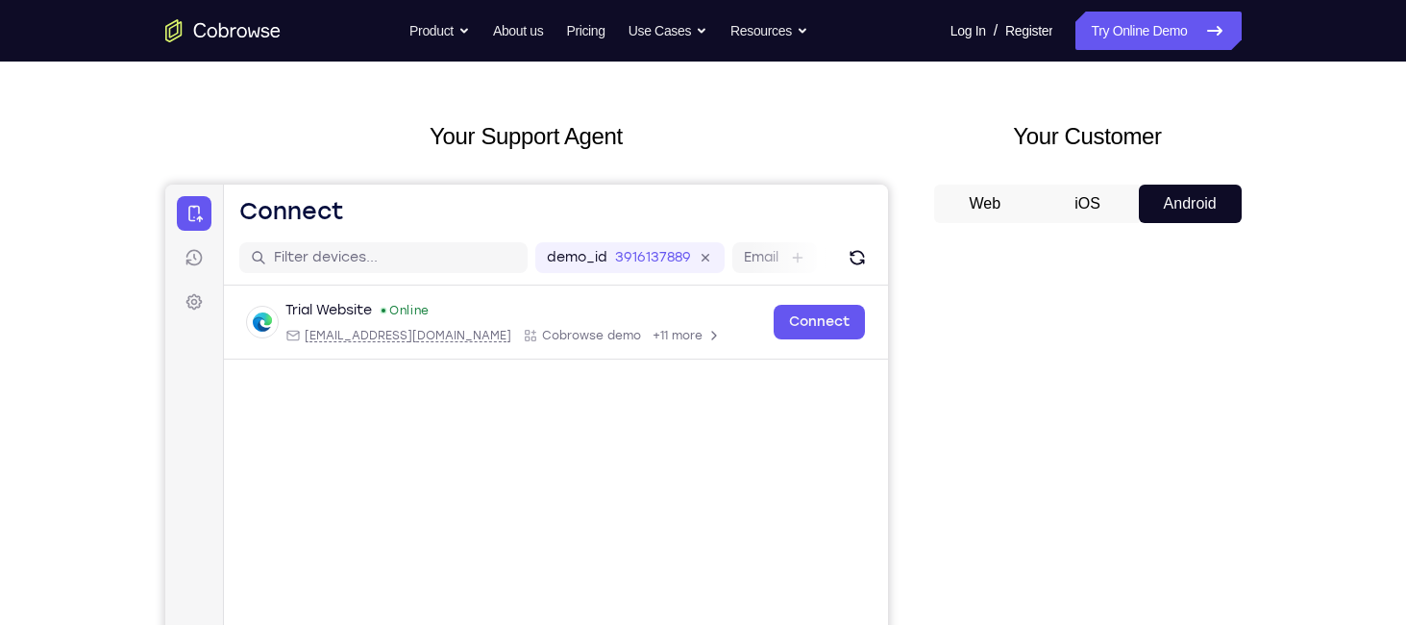 The image size is (1406, 625). I want to click on div: New devices found., so click(218, 126).